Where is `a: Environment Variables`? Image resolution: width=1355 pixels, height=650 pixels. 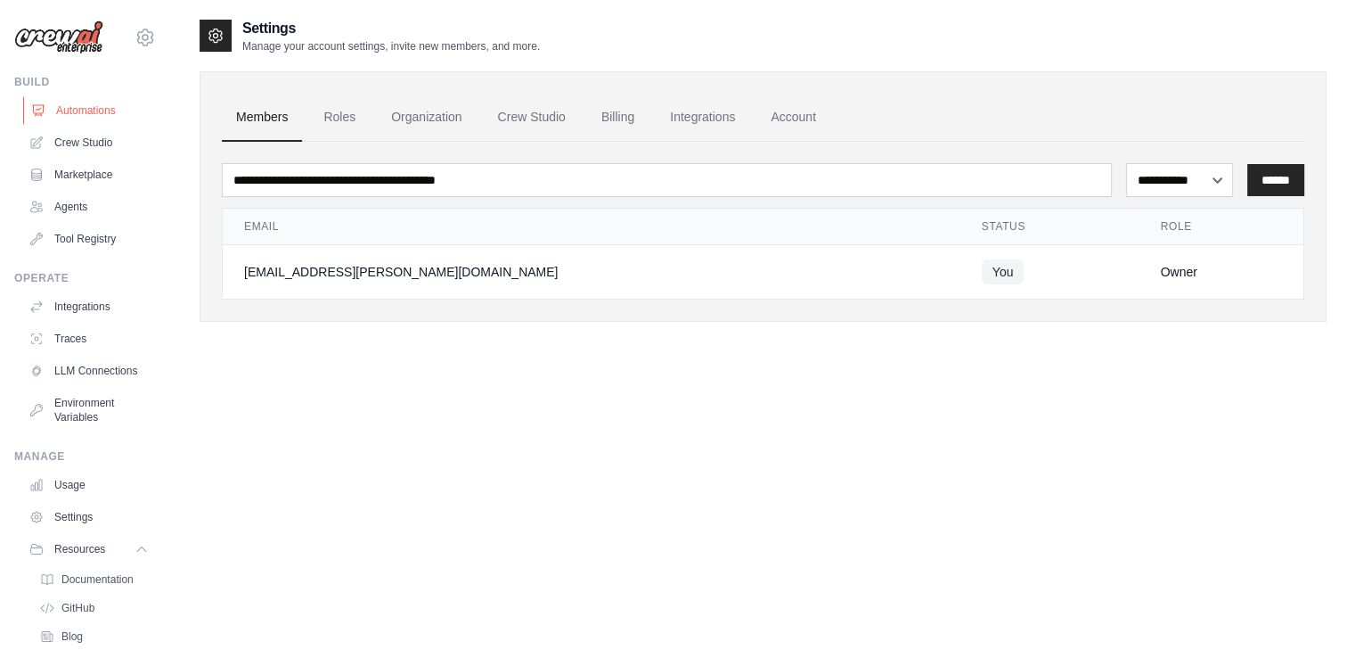 a: Environment Variables is located at coordinates (88, 410).